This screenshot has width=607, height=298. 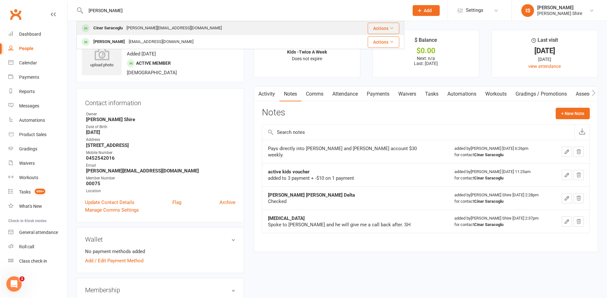 What do you see at coordinates (110, 202) in the screenshot?
I see `a: Update Contact Details` at bounding box center [110, 202].